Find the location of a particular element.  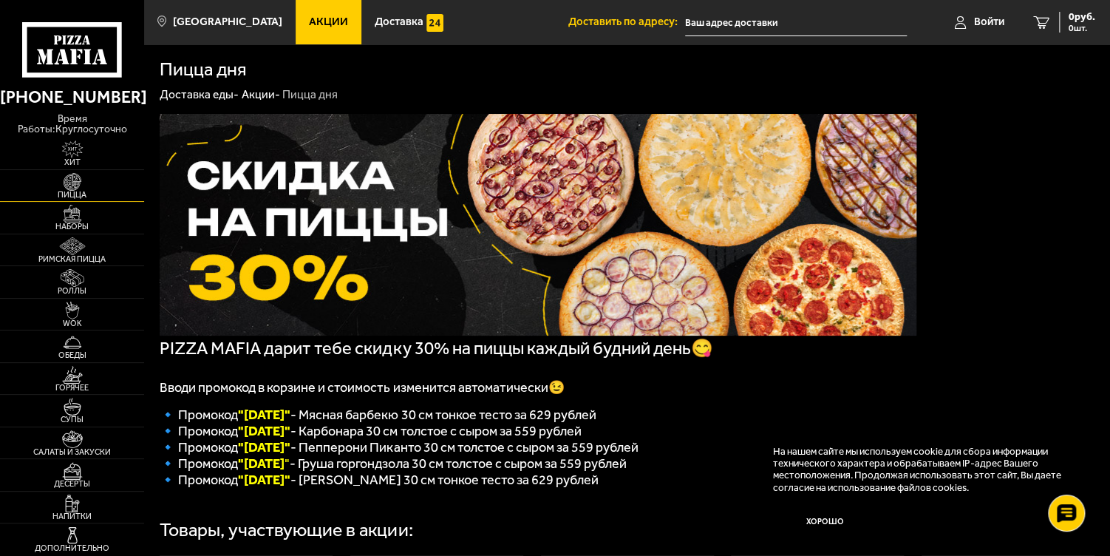

button: Хорошо is located at coordinates (825, 521).